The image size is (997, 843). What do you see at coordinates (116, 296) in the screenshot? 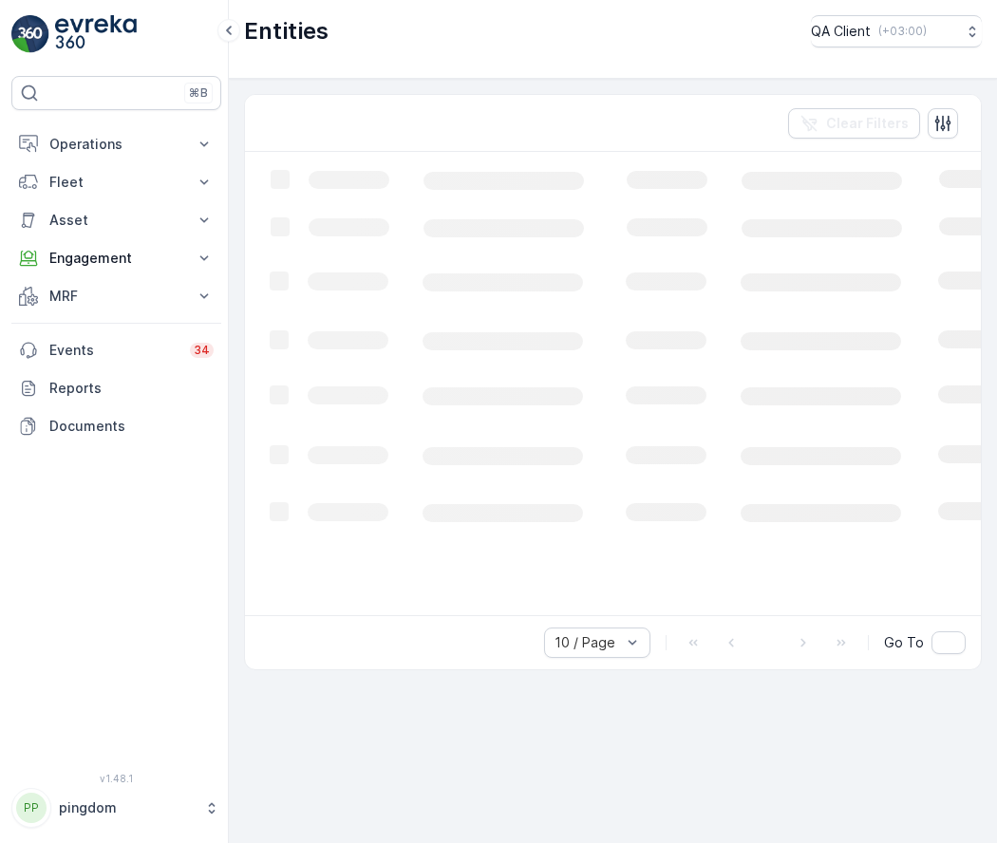
I see `button: MRF` at bounding box center [116, 296].